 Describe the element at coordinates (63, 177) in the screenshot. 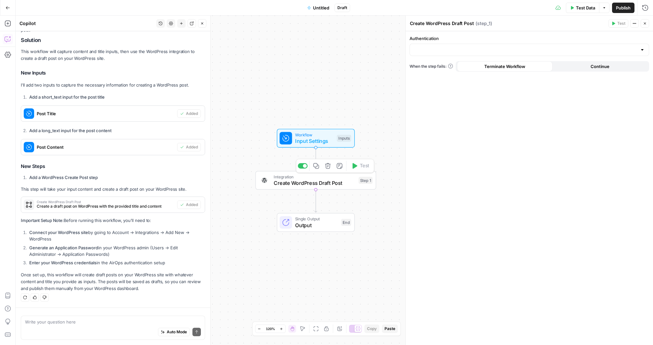

I see `strong: Add a WordPress Create Post step` at that location.